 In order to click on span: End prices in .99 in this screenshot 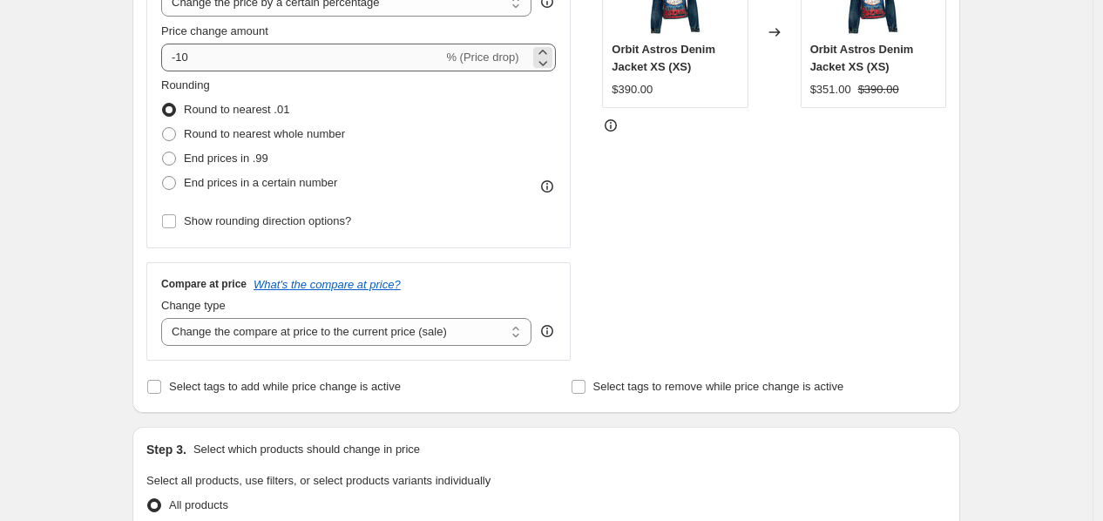, I will do `click(226, 158)`.